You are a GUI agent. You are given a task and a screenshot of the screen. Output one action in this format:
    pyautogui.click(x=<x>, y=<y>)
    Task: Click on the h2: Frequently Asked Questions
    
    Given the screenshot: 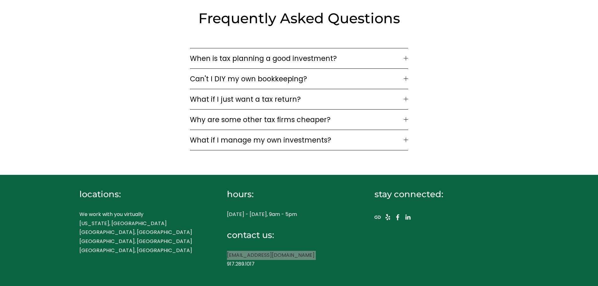 What is the action you would take?
    pyautogui.click(x=299, y=18)
    